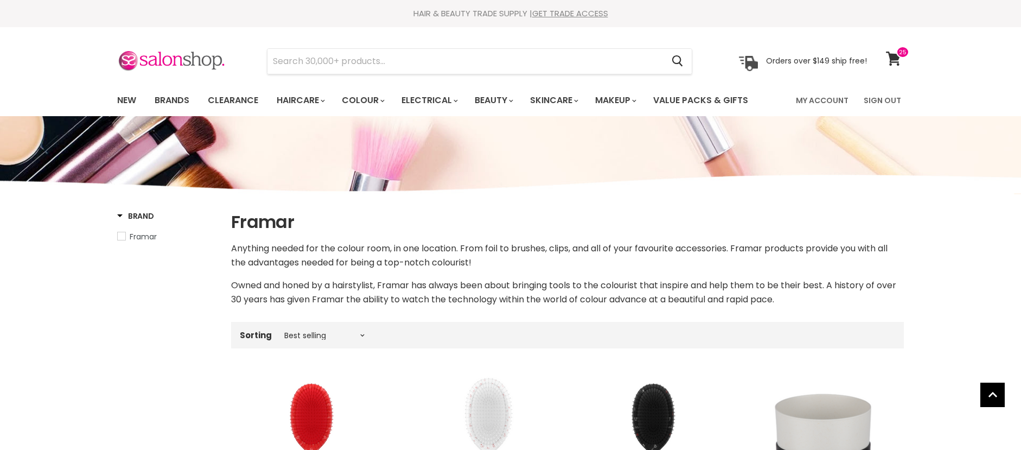 The height and width of the screenshot is (450, 1021). I want to click on a: Skincare, so click(553, 100).